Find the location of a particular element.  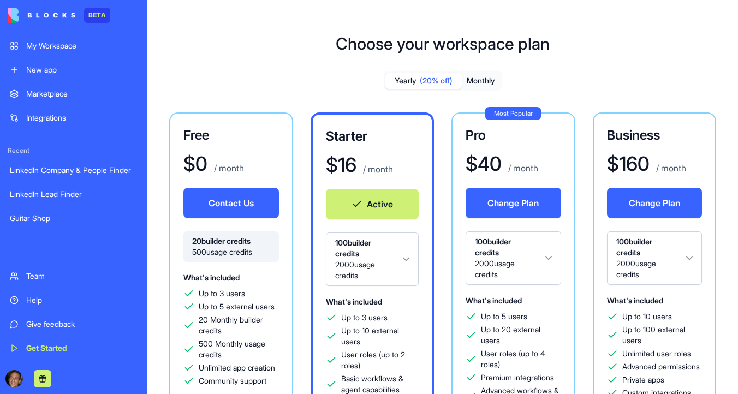

h1: Choose your workspace plan is located at coordinates (443, 44).